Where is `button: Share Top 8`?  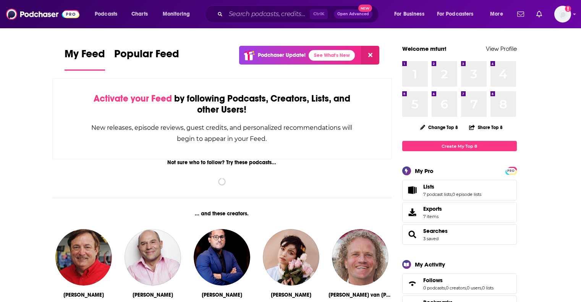 button: Share Top 8 is located at coordinates (486, 127).